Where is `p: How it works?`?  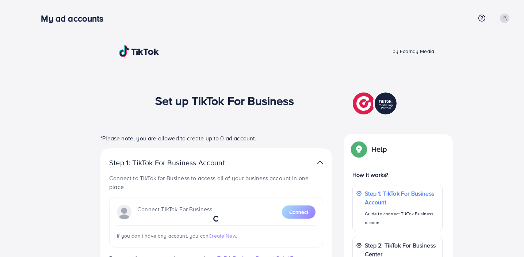 p: How it works? is located at coordinates (397, 175).